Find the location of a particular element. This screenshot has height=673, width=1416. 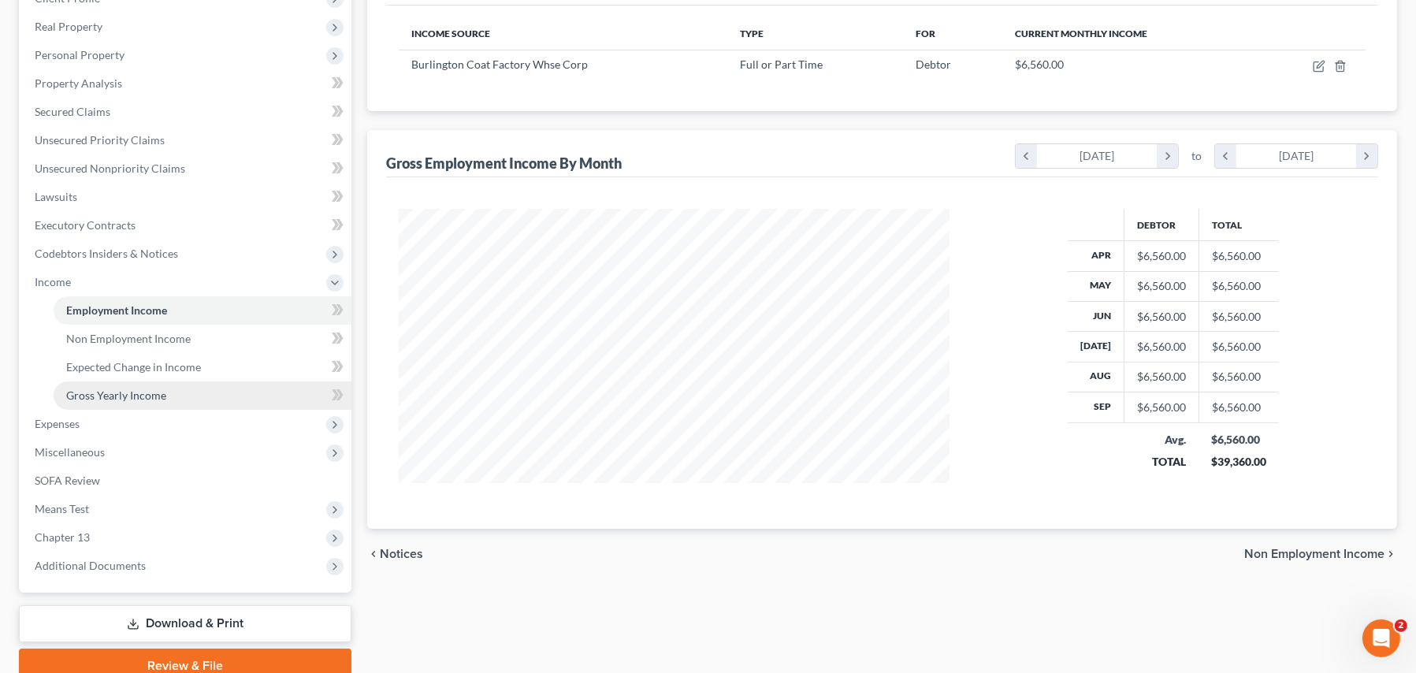

button: Non Employment Income chevron_right is located at coordinates (1321, 554).